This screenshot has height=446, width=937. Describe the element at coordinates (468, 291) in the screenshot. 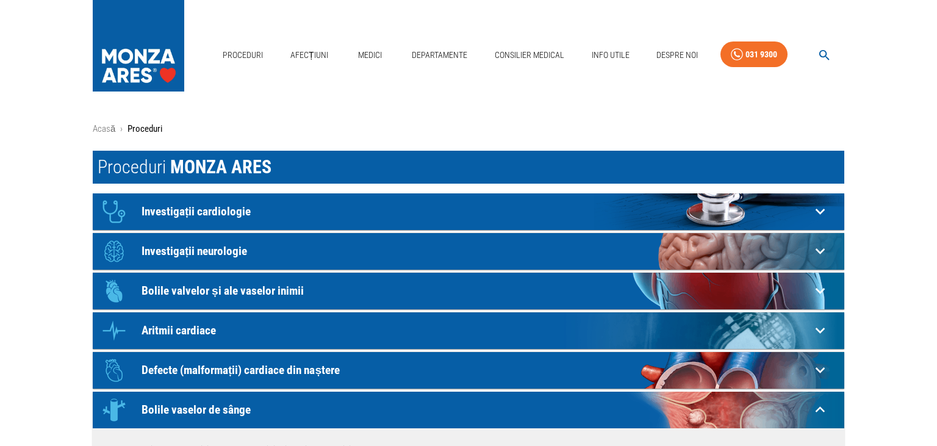

I see `div: IconBolile valvelor și ale vaselor inimii` at that location.